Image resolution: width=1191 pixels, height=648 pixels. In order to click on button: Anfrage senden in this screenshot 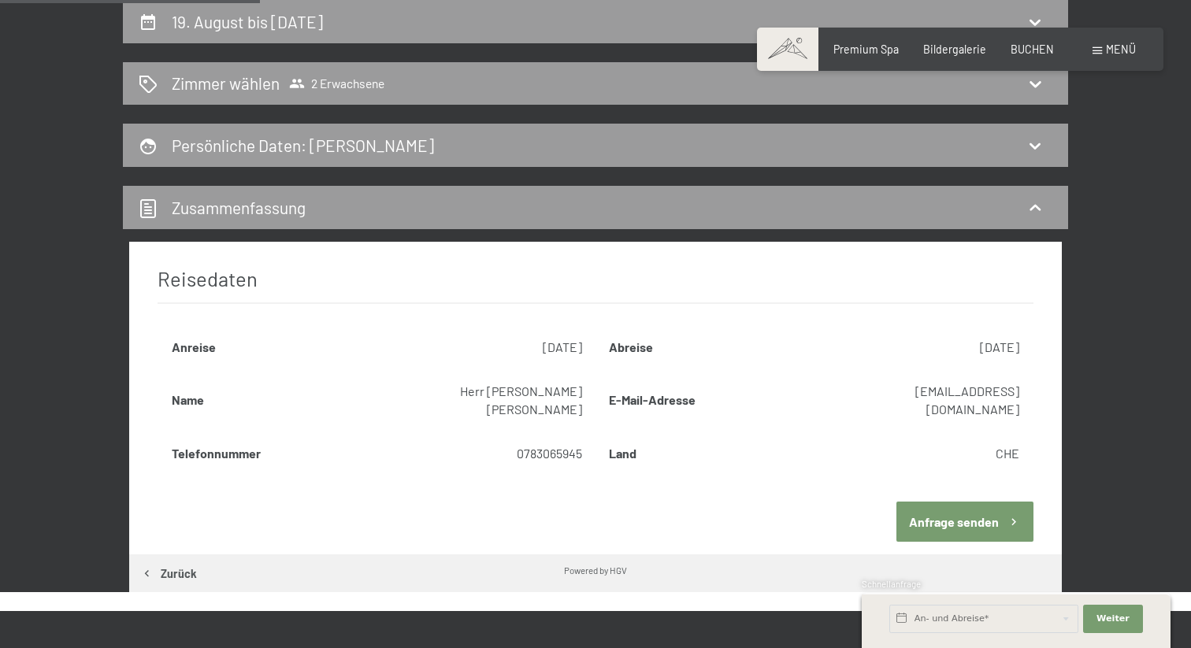, I will do `click(965, 522)`.